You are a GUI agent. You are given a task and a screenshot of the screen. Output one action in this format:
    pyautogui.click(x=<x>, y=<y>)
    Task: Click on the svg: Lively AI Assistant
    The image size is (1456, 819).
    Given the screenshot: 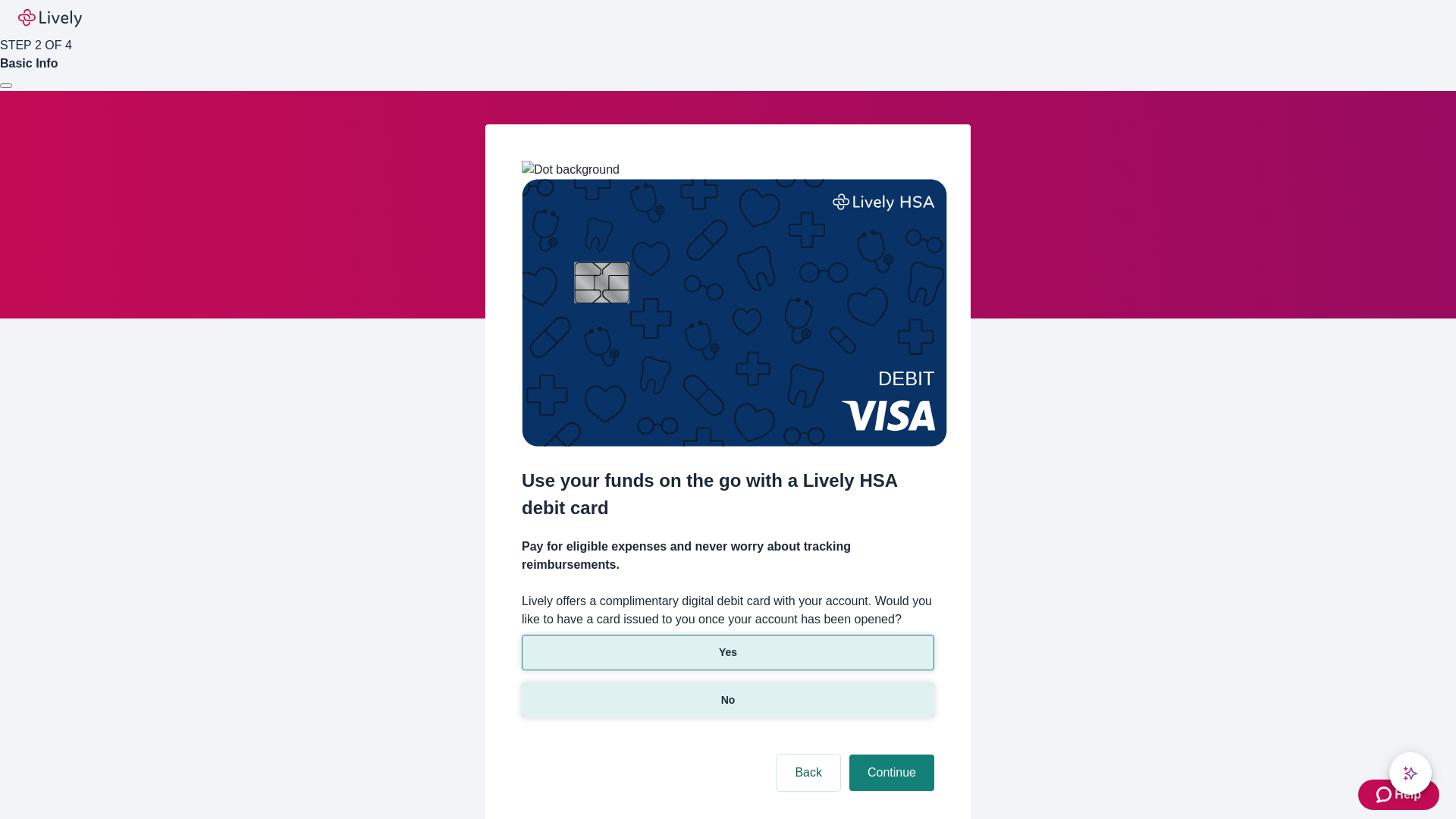 What is the action you would take?
    pyautogui.click(x=1410, y=773)
    